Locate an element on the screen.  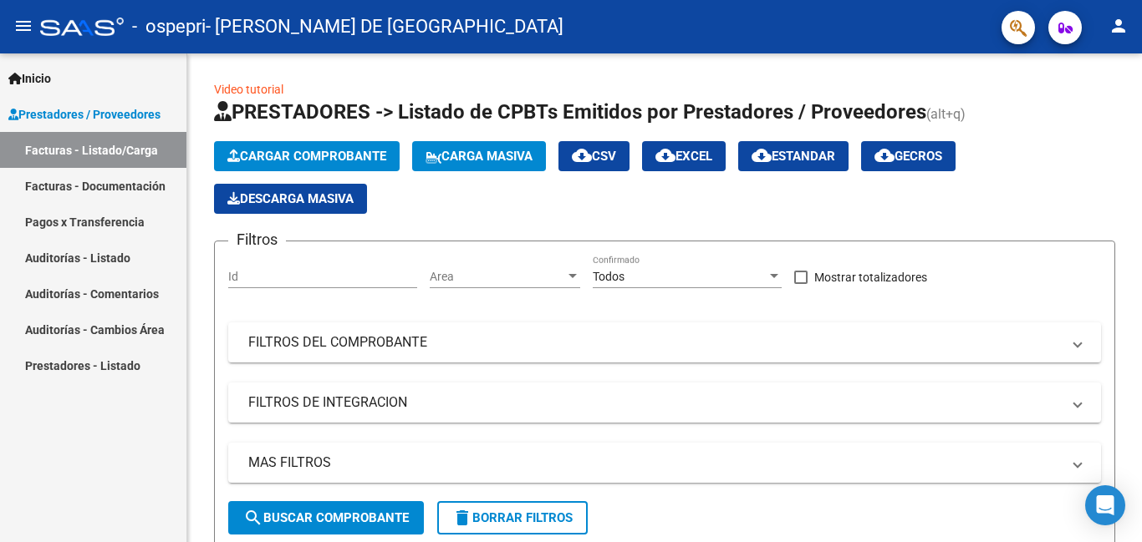
span: Mostrar totalizadores is located at coordinates (870, 278).